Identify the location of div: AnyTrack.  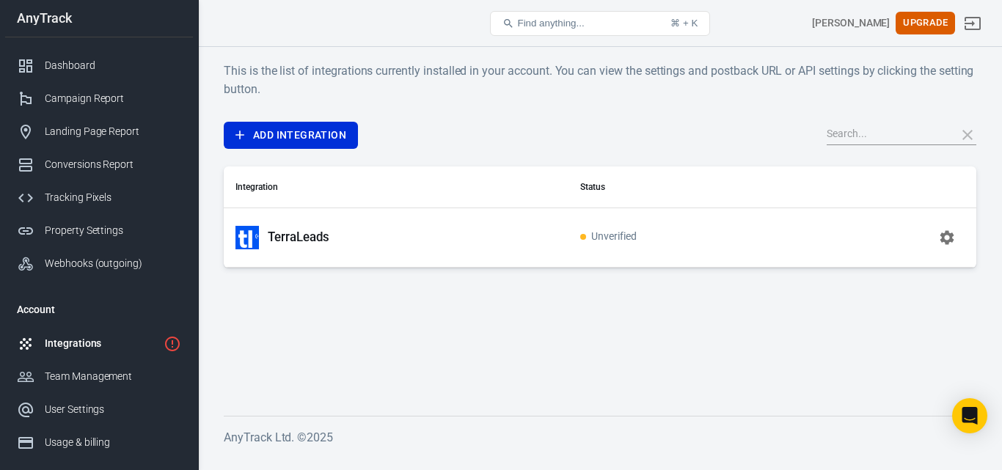
(99, 18).